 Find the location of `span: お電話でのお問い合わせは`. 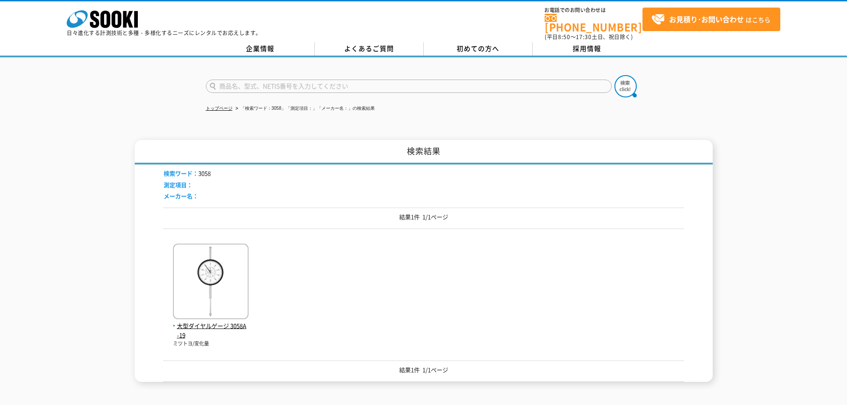

span: お電話でのお問い合わせは is located at coordinates (593, 10).